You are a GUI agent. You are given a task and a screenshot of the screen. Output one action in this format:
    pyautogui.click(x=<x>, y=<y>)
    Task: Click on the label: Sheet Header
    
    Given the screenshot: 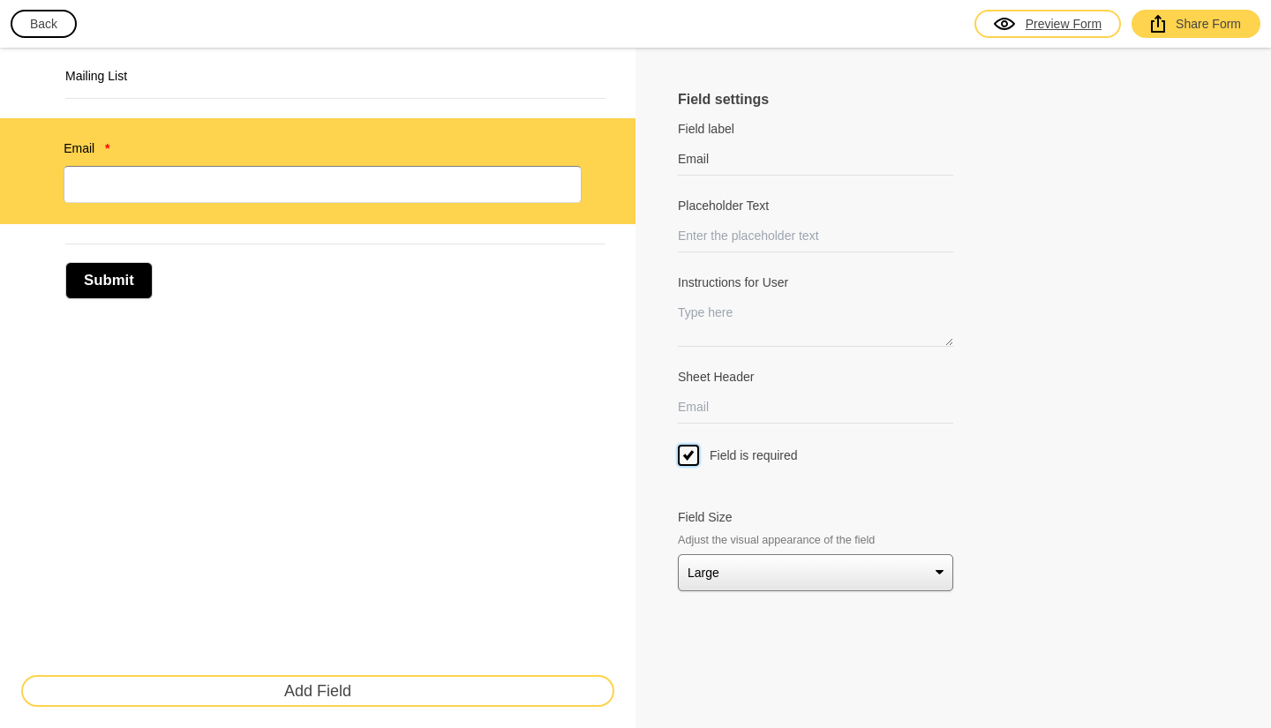 What is the action you would take?
    pyautogui.click(x=816, y=377)
    